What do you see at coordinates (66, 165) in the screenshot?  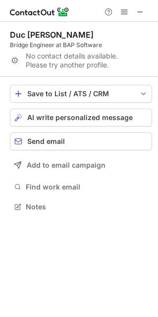 I see `span: Add to email campaign` at bounding box center [66, 165].